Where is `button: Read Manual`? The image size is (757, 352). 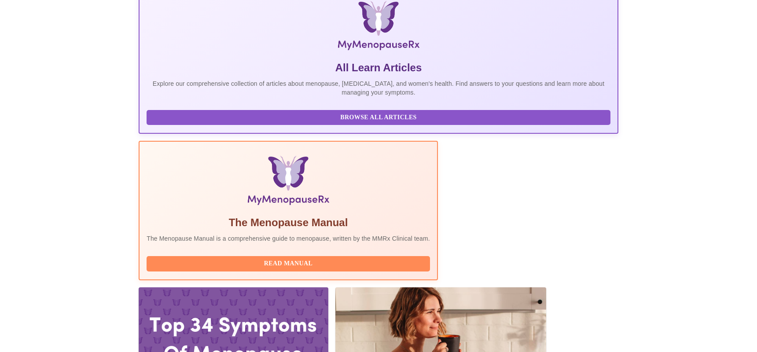
button: Read Manual is located at coordinates (288, 263).